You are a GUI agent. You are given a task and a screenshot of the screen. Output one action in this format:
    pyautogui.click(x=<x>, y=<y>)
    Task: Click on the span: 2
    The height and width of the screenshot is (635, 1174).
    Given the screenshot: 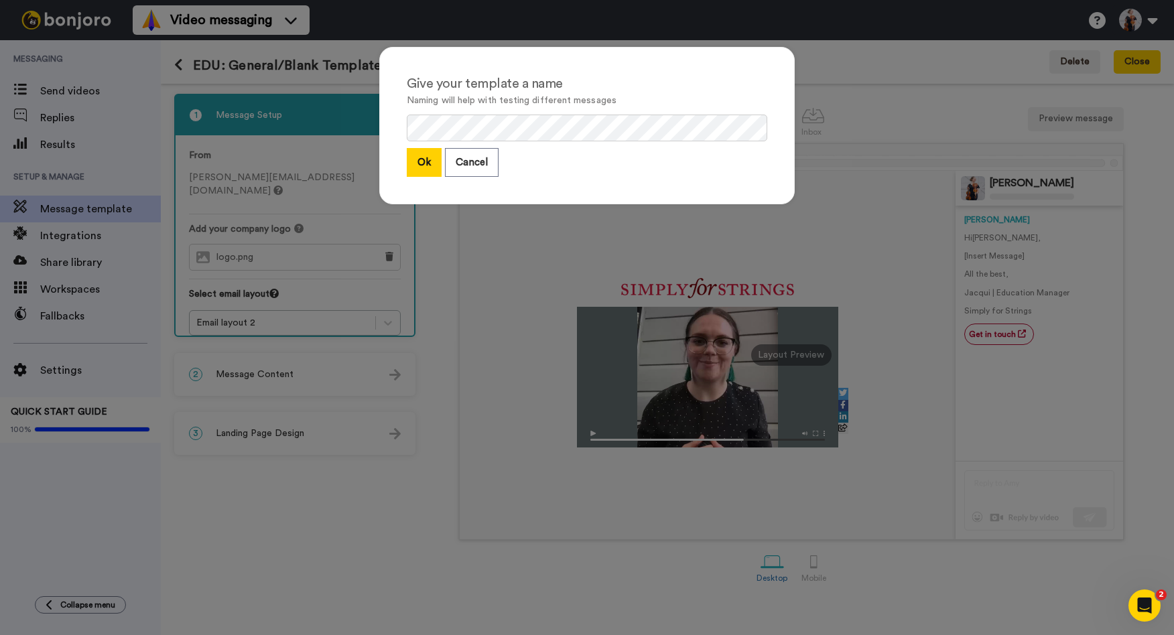 What is the action you would take?
    pyautogui.click(x=1161, y=595)
    